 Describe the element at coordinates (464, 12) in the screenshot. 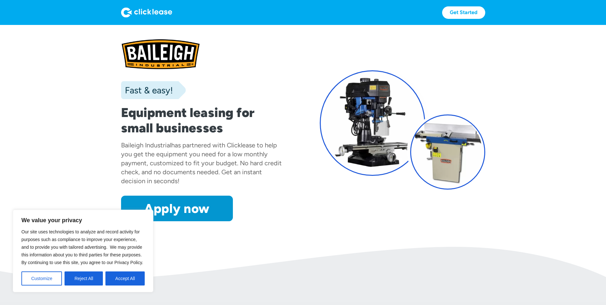

I see `a: Get Started` at that location.